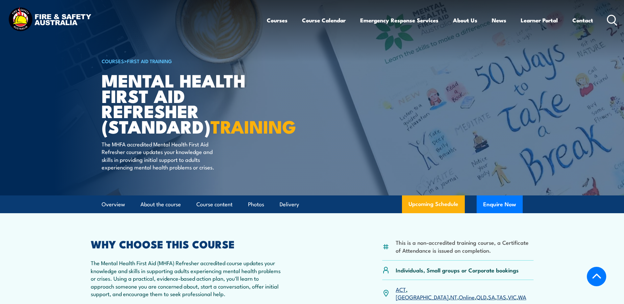 This screenshot has width=624, height=304. I want to click on a: Overview, so click(113, 204).